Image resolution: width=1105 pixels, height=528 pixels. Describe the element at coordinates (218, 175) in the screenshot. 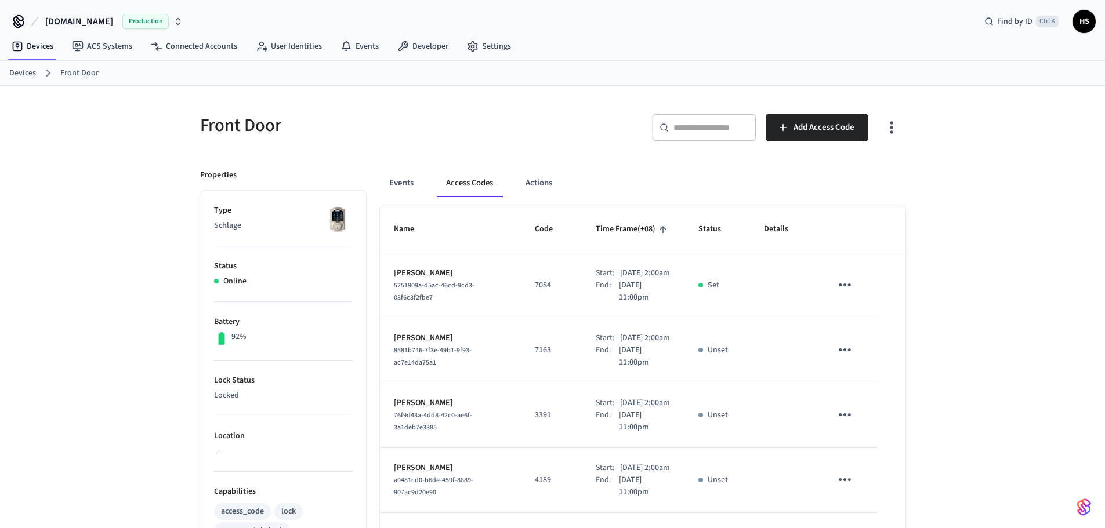

I see `p: Properties` at that location.